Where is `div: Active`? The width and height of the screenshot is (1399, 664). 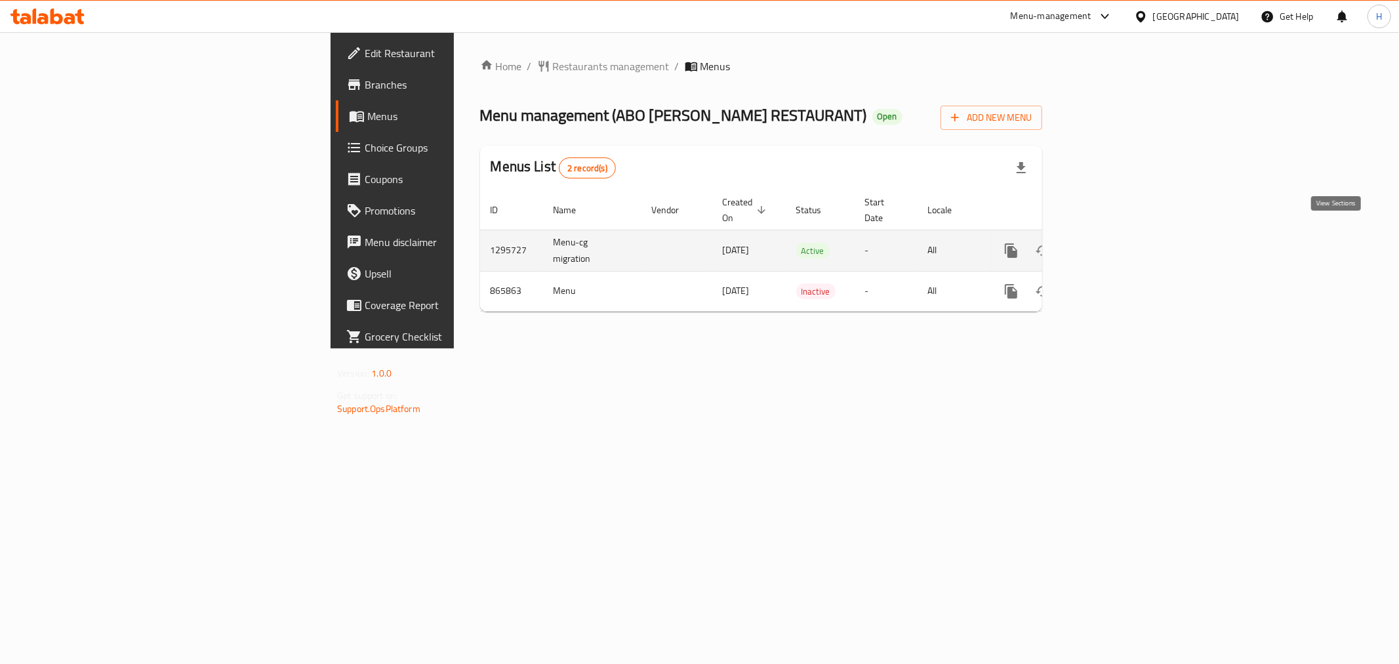 div: Active is located at coordinates (813, 251).